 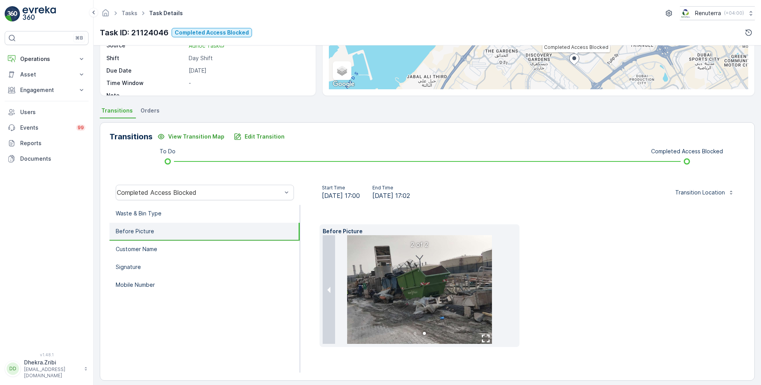 I want to click on div: DD, so click(x=13, y=369).